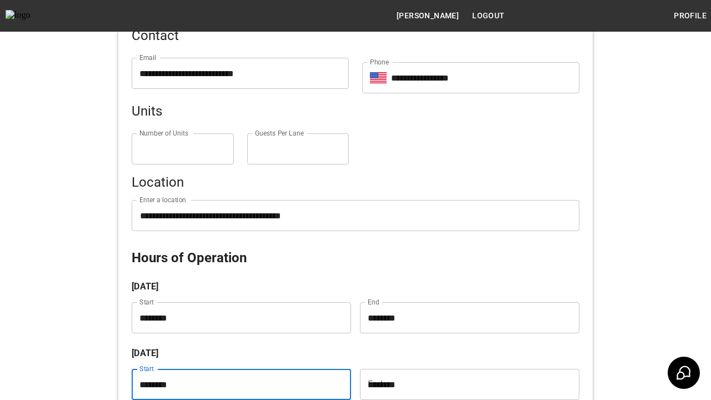  Describe the element at coordinates (355, 182) in the screenshot. I see `h5: Location` at that location.